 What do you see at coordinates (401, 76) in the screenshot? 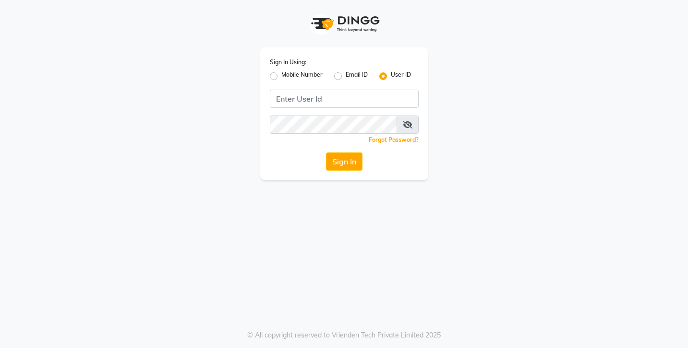
I see `label: User ID` at bounding box center [401, 76].